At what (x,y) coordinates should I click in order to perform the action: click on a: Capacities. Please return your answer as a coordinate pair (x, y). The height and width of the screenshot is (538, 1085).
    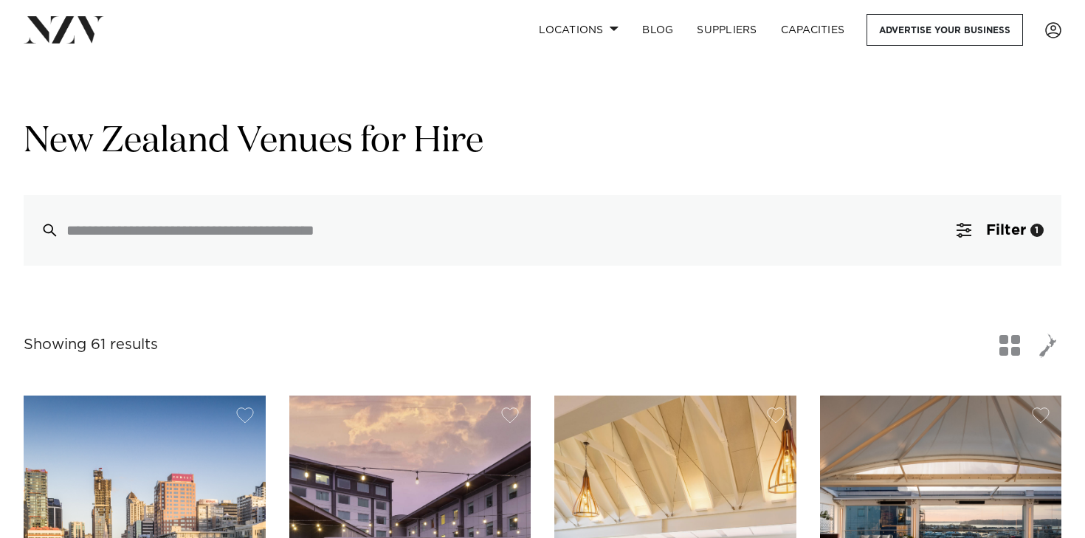
    Looking at the image, I should click on (812, 30).